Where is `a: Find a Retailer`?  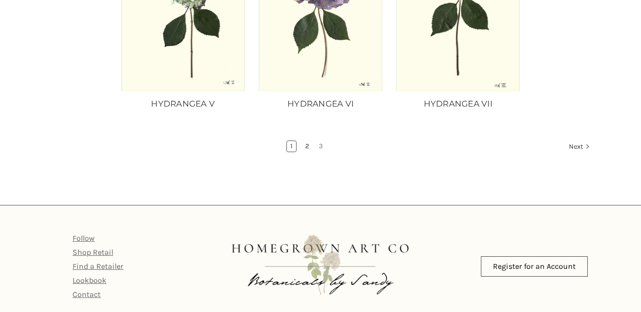 a: Find a Retailer is located at coordinates (98, 266).